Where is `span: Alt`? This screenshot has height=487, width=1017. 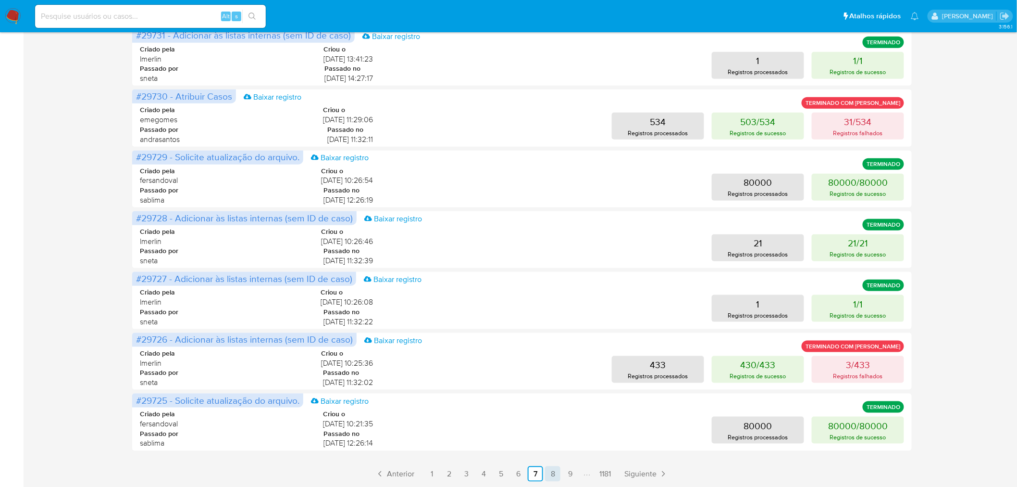
span: Alt is located at coordinates (226, 16).